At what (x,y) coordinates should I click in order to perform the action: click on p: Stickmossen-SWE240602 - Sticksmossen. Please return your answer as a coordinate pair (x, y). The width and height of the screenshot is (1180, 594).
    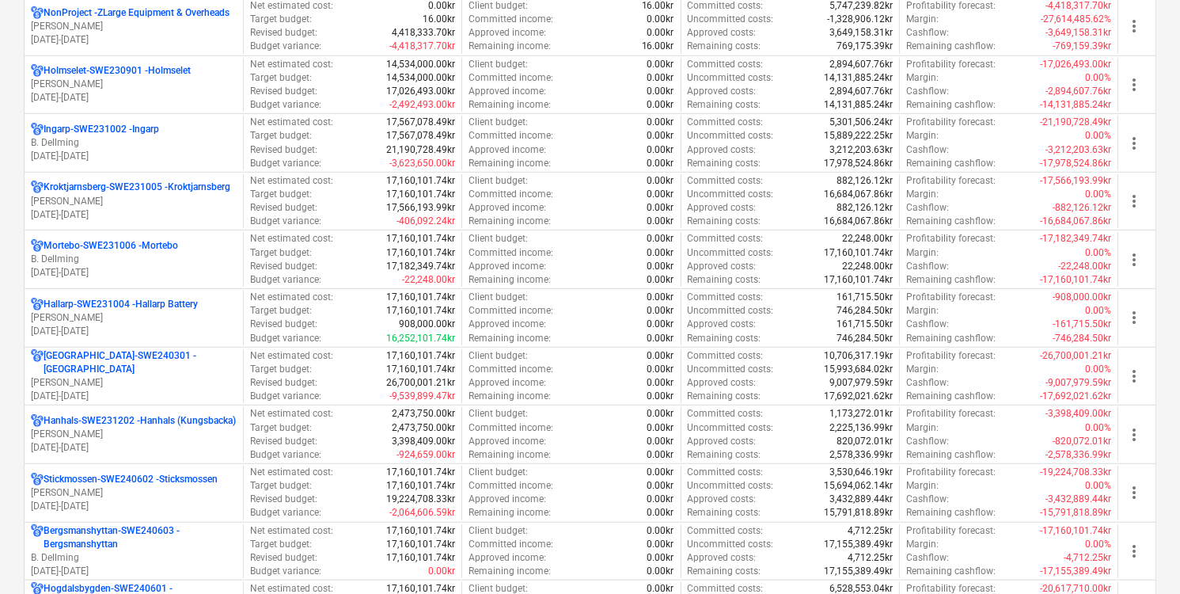
    Looking at the image, I should click on (131, 479).